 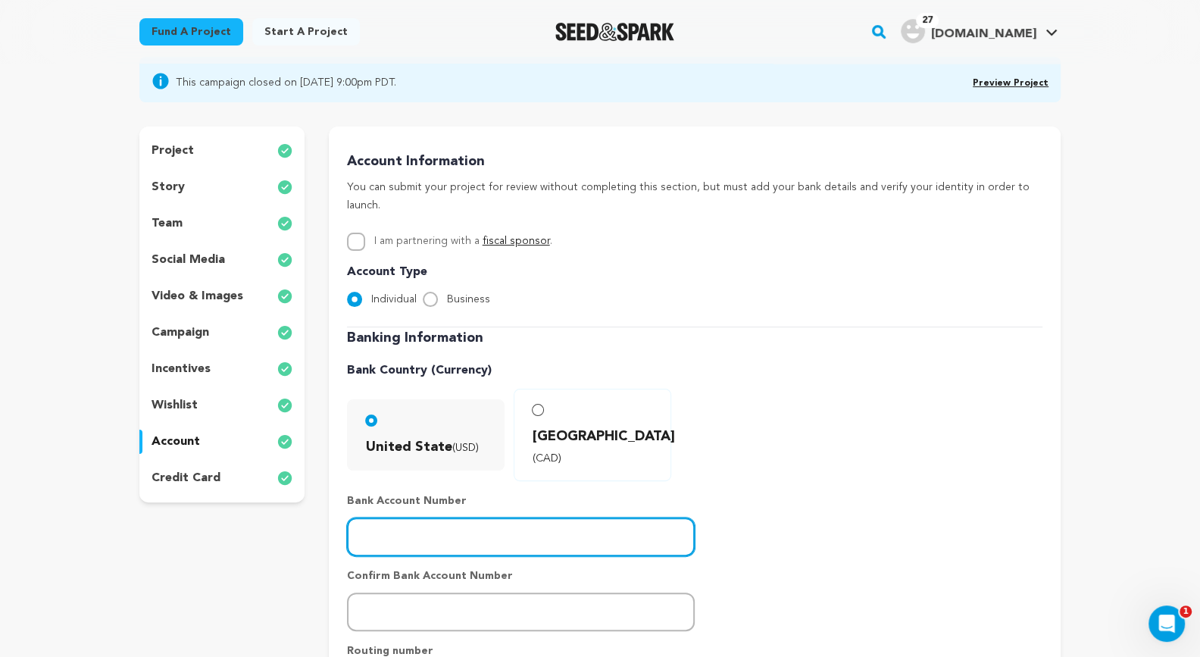 I want to click on p: story, so click(x=168, y=187).